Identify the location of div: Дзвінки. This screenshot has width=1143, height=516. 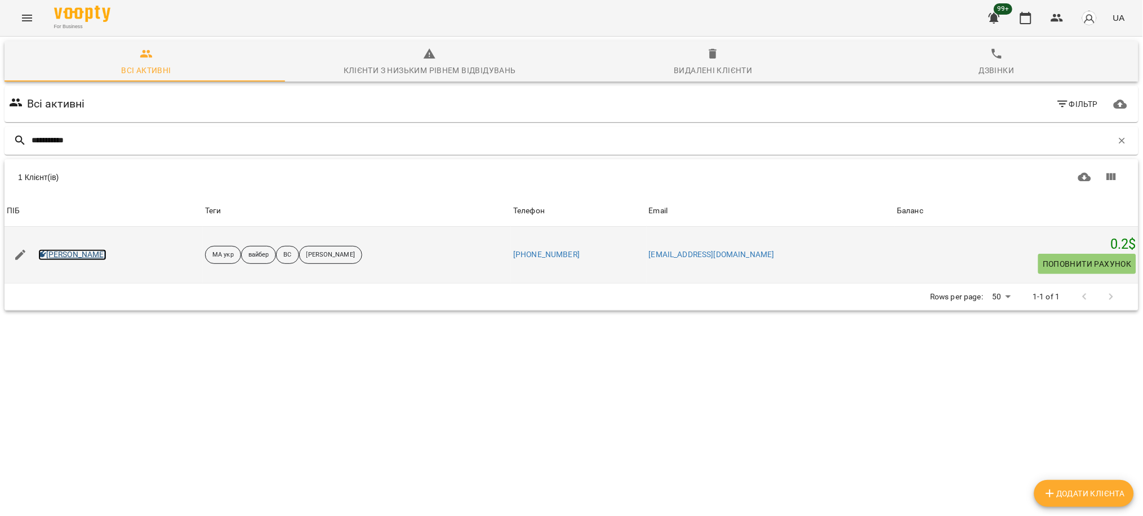
(996, 70).